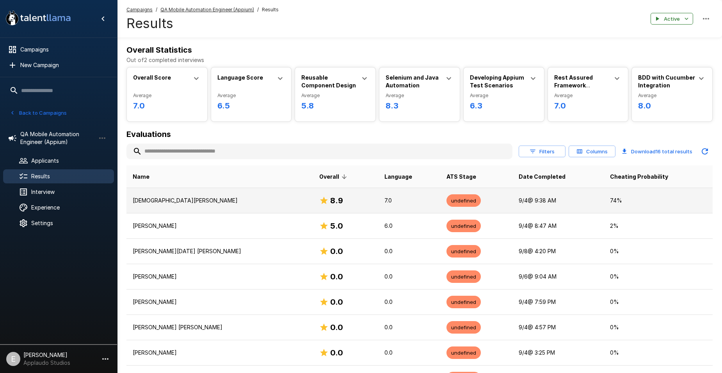 Image resolution: width=722 pixels, height=373 pixels. Describe the element at coordinates (328, 81) in the screenshot. I see `b: Reusable Component Design` at that location.